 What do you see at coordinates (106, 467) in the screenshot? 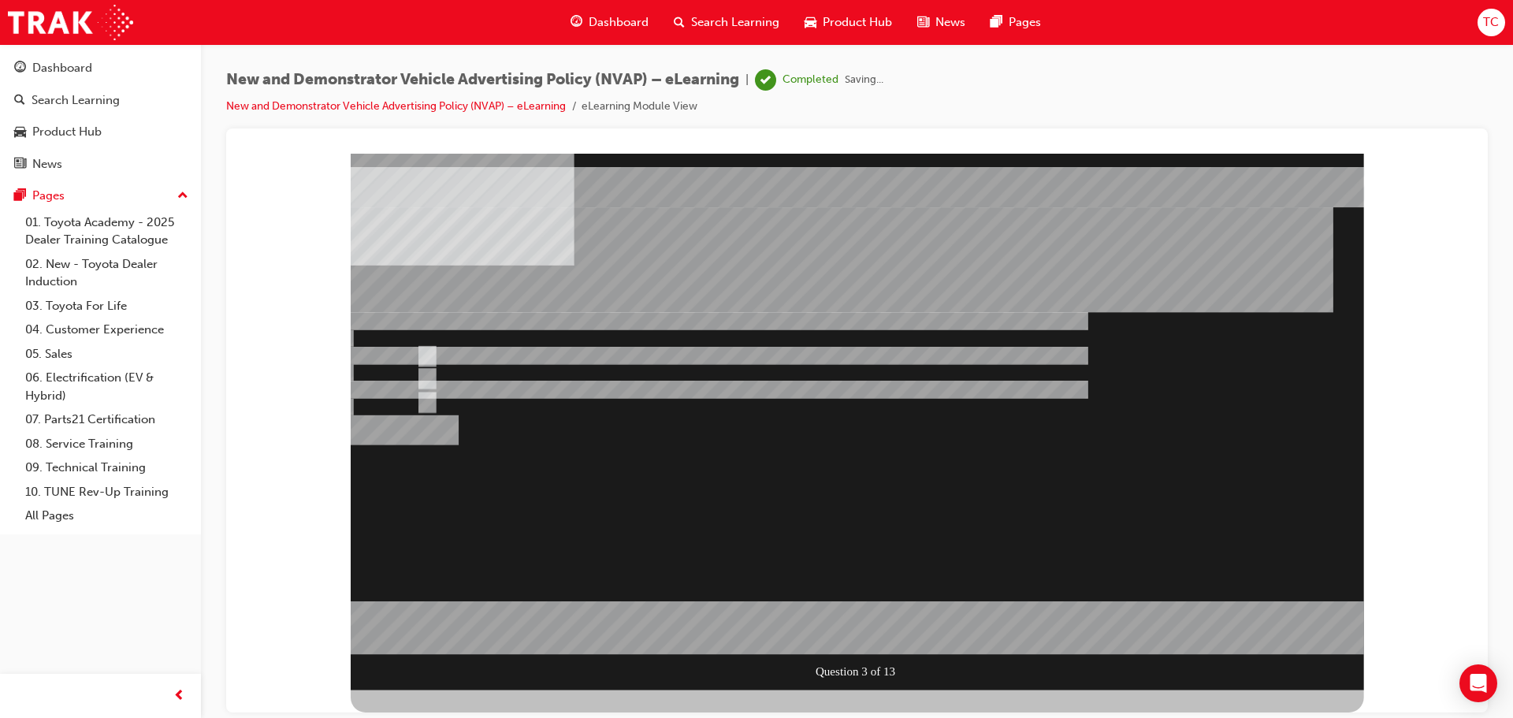
I see `a: 09. Technical Training` at bounding box center [106, 467].